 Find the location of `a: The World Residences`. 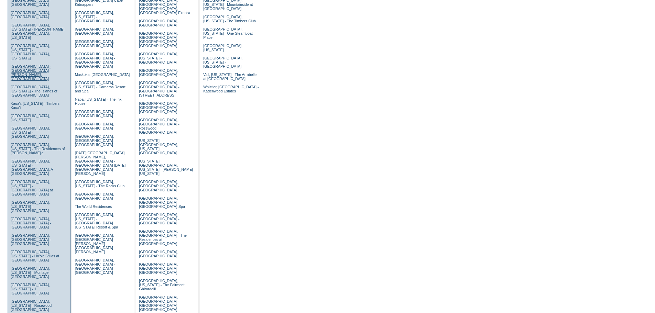

a: The World Residences is located at coordinates (94, 207).